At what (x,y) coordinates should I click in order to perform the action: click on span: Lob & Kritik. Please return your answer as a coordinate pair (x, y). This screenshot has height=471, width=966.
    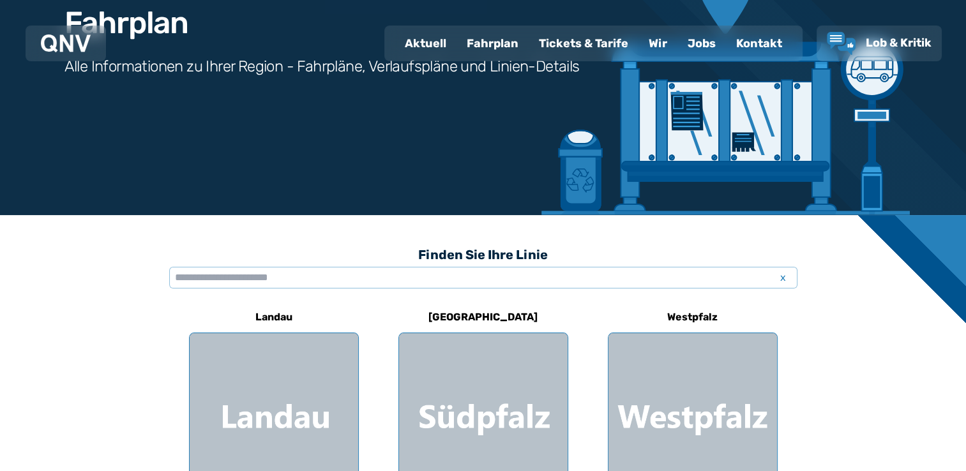
    Looking at the image, I should click on (898, 43).